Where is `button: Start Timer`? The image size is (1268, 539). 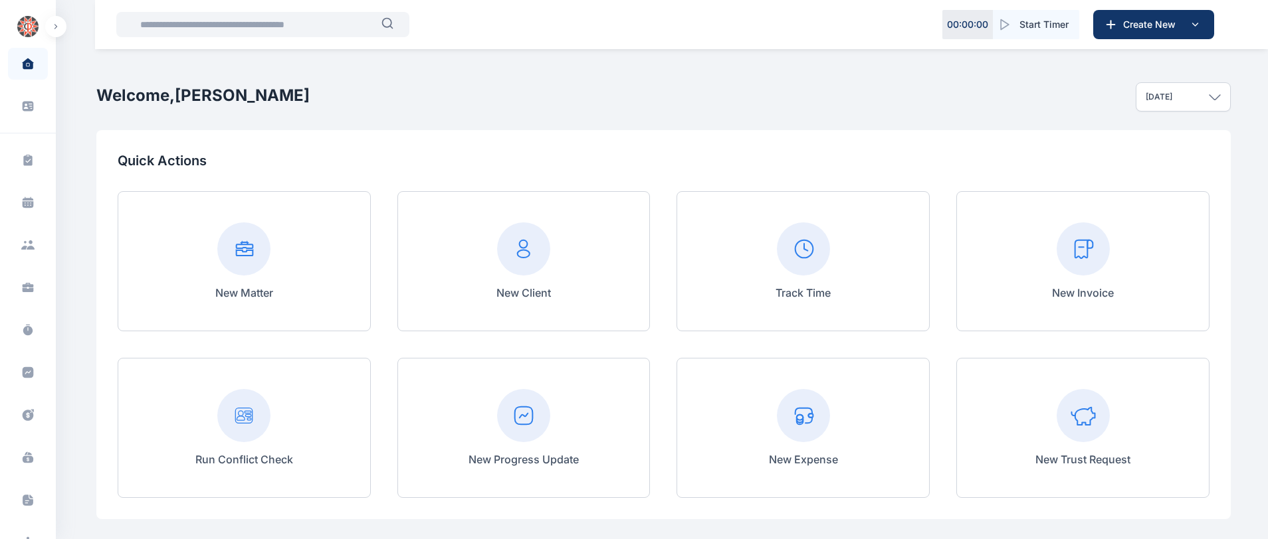 button: Start Timer is located at coordinates (1036, 25).